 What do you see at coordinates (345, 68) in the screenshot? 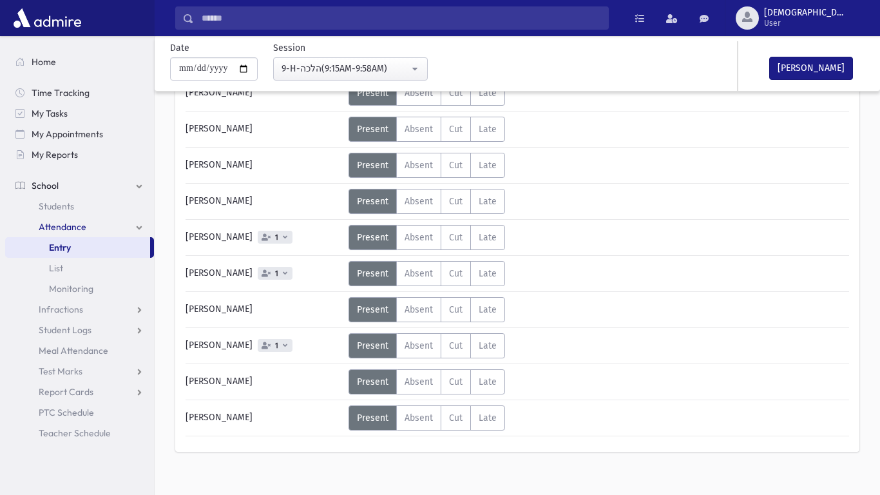
I see `div: 9-H-הלכה(9:15AM-9:58AM)` at bounding box center [345, 68].